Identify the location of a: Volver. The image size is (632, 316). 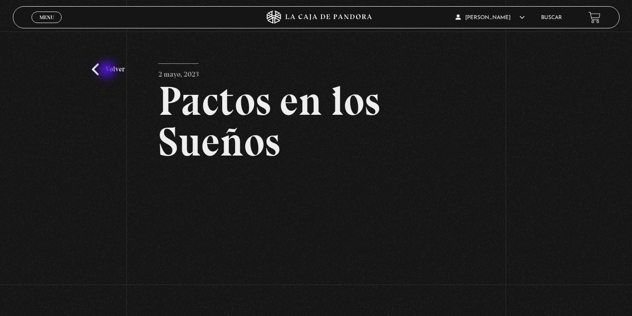
(108, 69).